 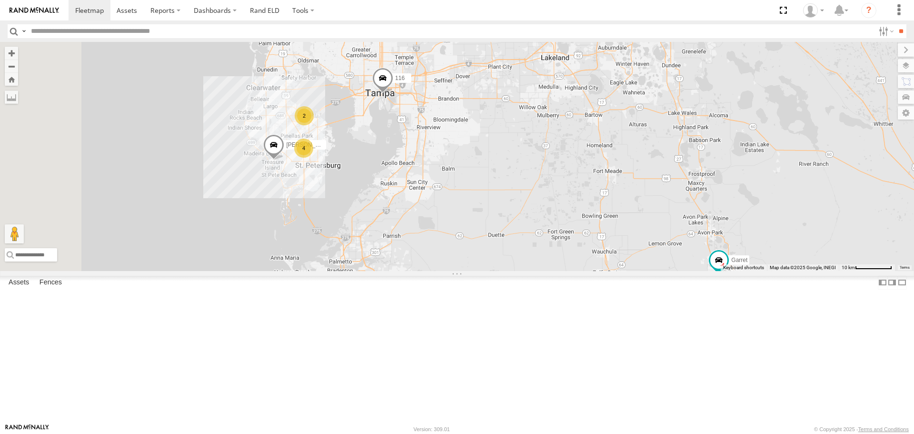 What do you see at coordinates (432, 429) in the screenshot?
I see `div: Version: 309.01` at bounding box center [432, 429].